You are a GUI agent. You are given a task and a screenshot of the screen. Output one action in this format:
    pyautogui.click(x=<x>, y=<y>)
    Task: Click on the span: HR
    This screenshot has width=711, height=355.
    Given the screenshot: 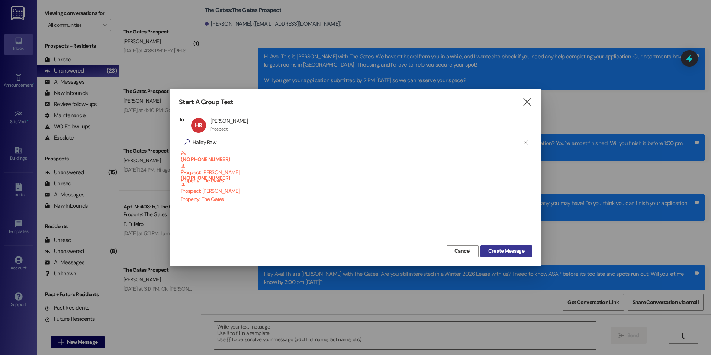 What is the action you would take?
    pyautogui.click(x=198, y=125)
    